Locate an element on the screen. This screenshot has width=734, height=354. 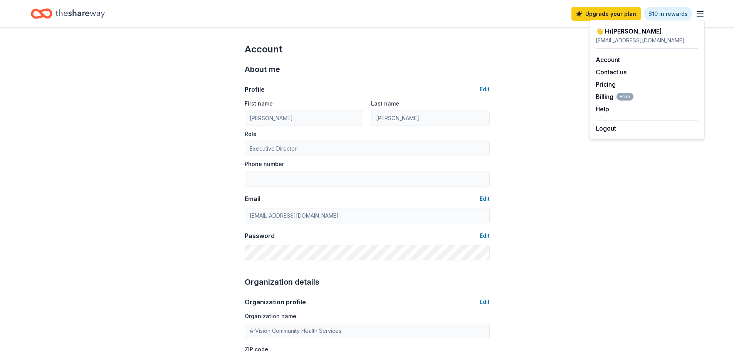
span: Free is located at coordinates (625, 97).